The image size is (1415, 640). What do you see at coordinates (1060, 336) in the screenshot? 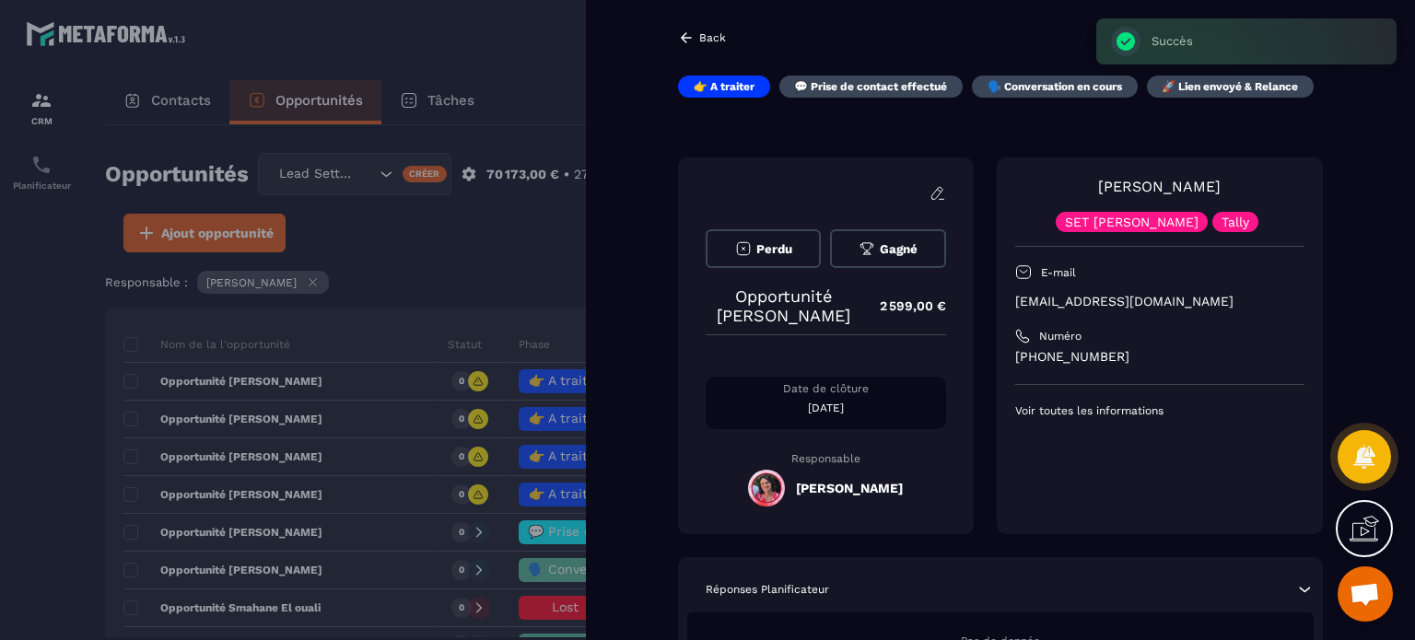
I see `p: Numéro` at bounding box center [1060, 336].